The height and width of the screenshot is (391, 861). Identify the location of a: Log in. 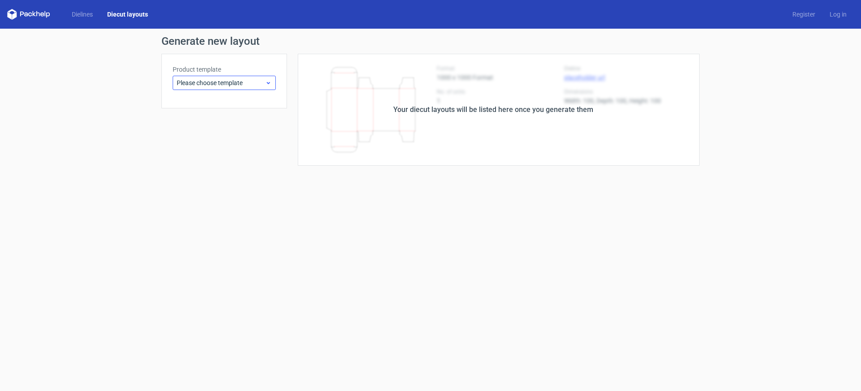
(838, 14).